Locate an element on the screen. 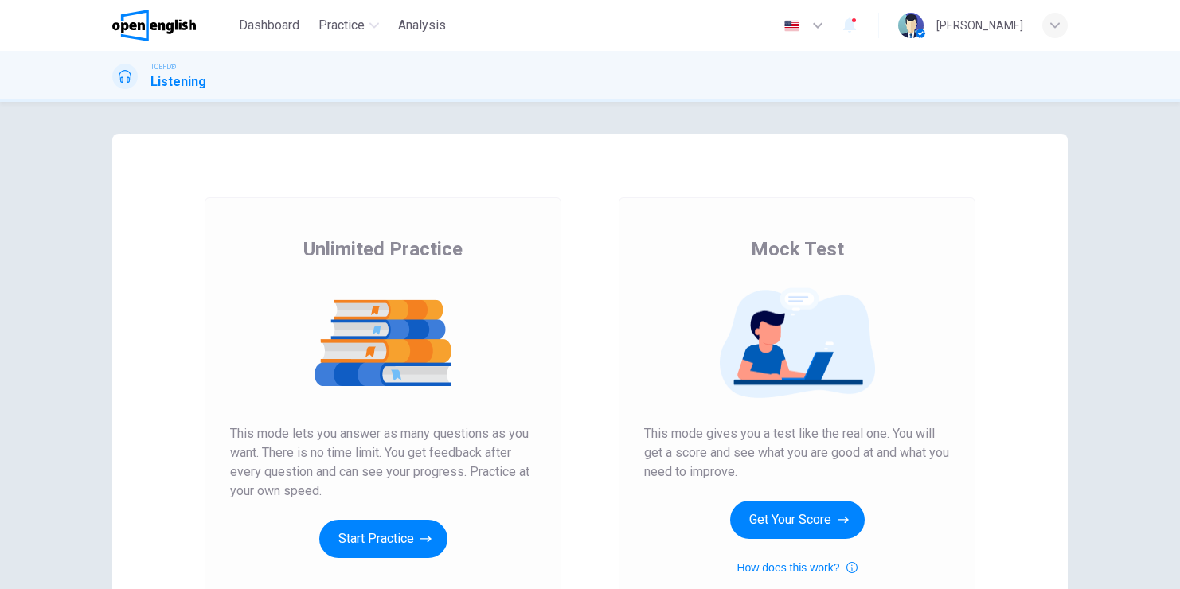 This screenshot has height=589, width=1180. span: Analysis is located at coordinates (422, 25).